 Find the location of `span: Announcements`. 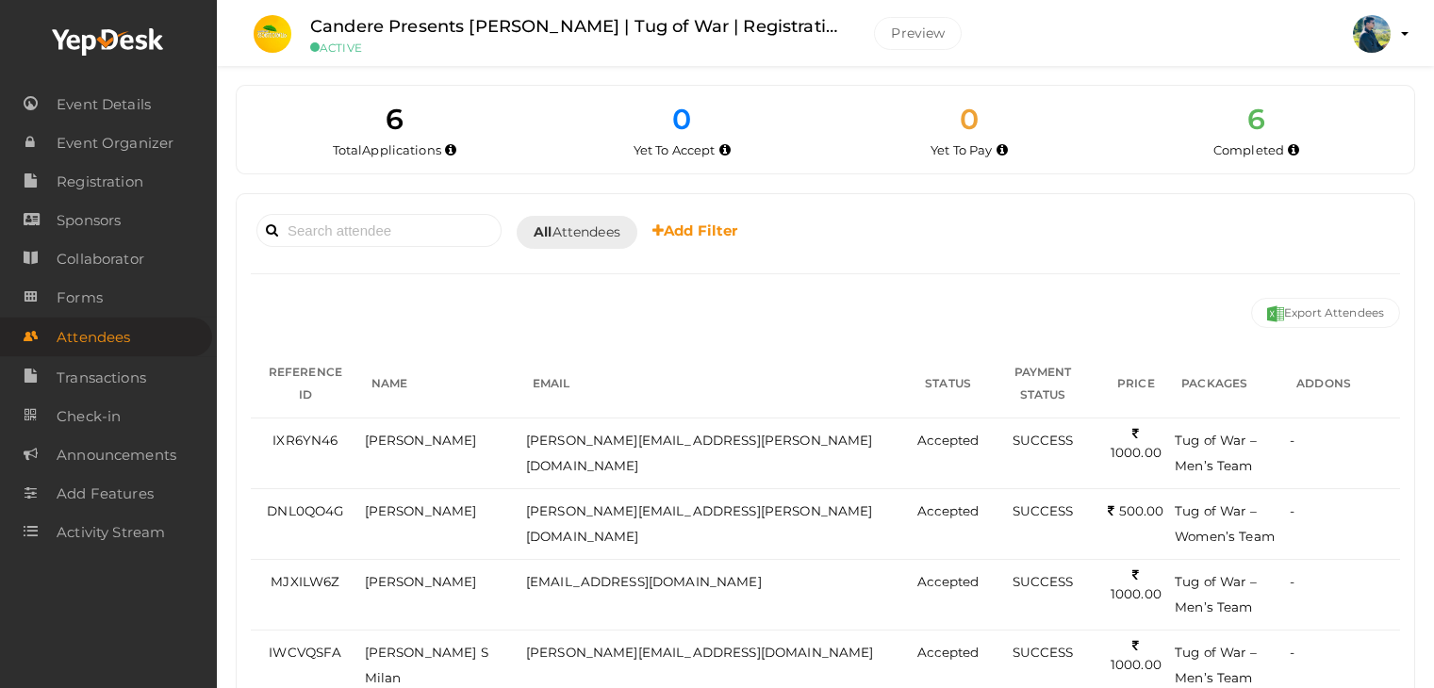

span: Announcements is located at coordinates (116, 456).